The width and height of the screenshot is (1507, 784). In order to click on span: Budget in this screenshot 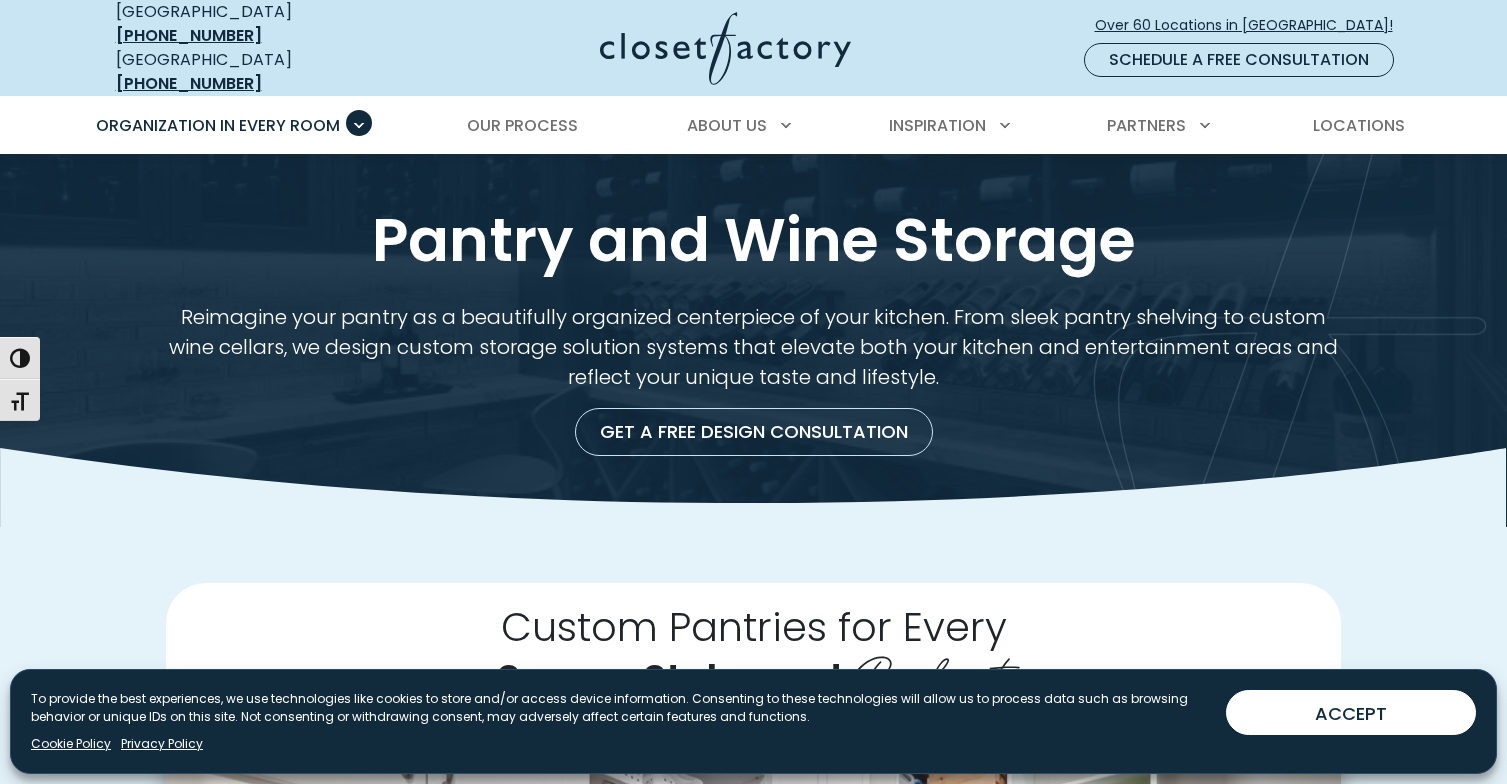, I will do `click(931, 671)`.